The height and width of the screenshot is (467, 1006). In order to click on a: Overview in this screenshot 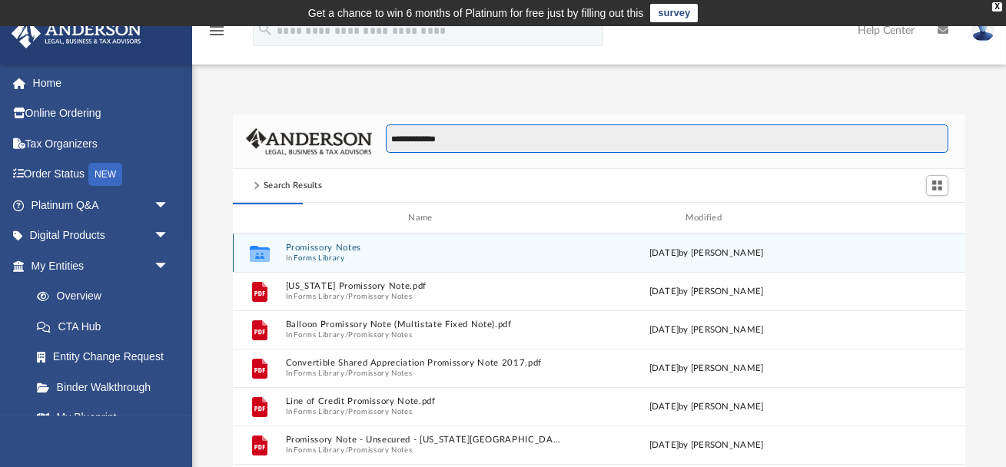, I will do `click(107, 297)`.